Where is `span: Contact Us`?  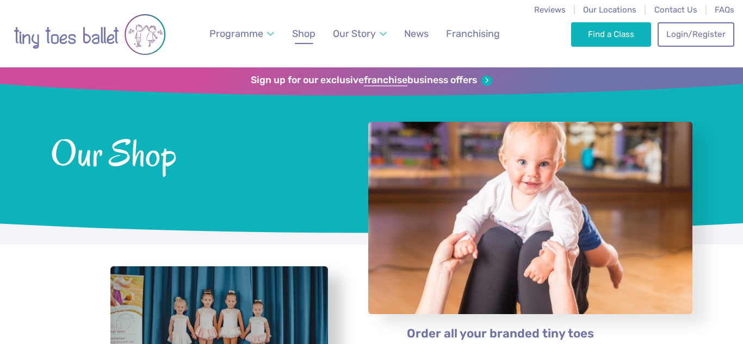
span: Contact Us is located at coordinates (676, 10).